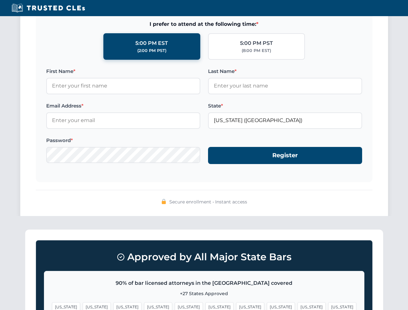  Describe the element at coordinates (123, 120) in the screenshot. I see `input: Enter your email` at that location.